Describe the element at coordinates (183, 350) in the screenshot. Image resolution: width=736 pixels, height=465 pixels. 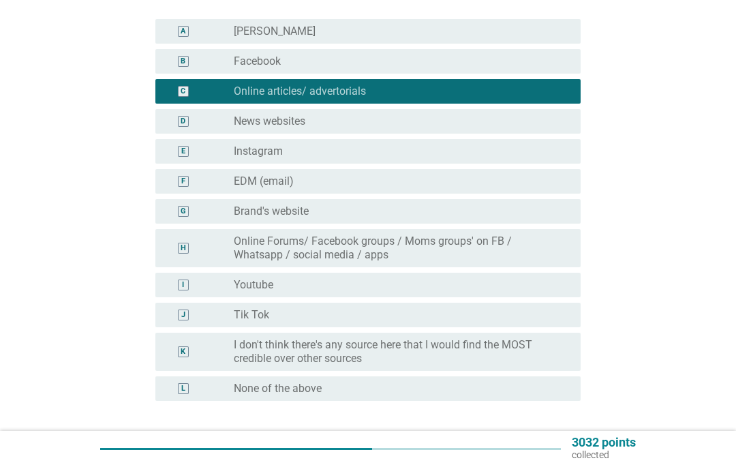
I see `div: K` at that location.